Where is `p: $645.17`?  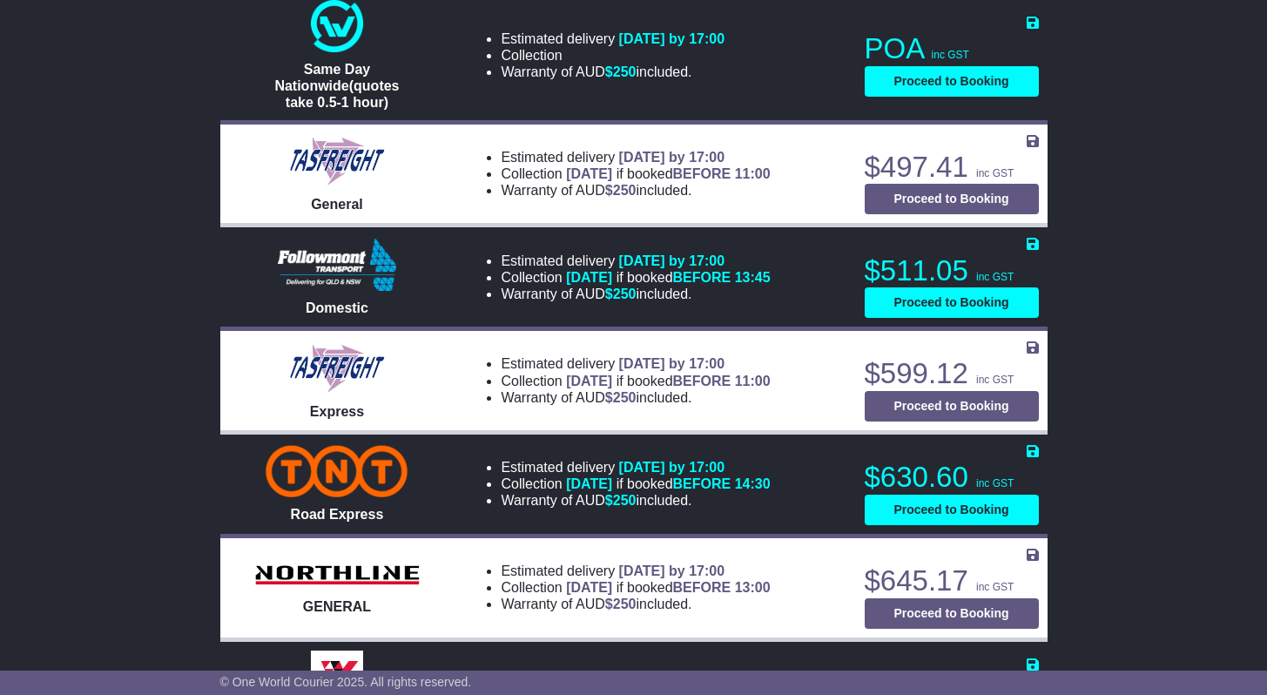 p: $645.17 is located at coordinates (952, 581).